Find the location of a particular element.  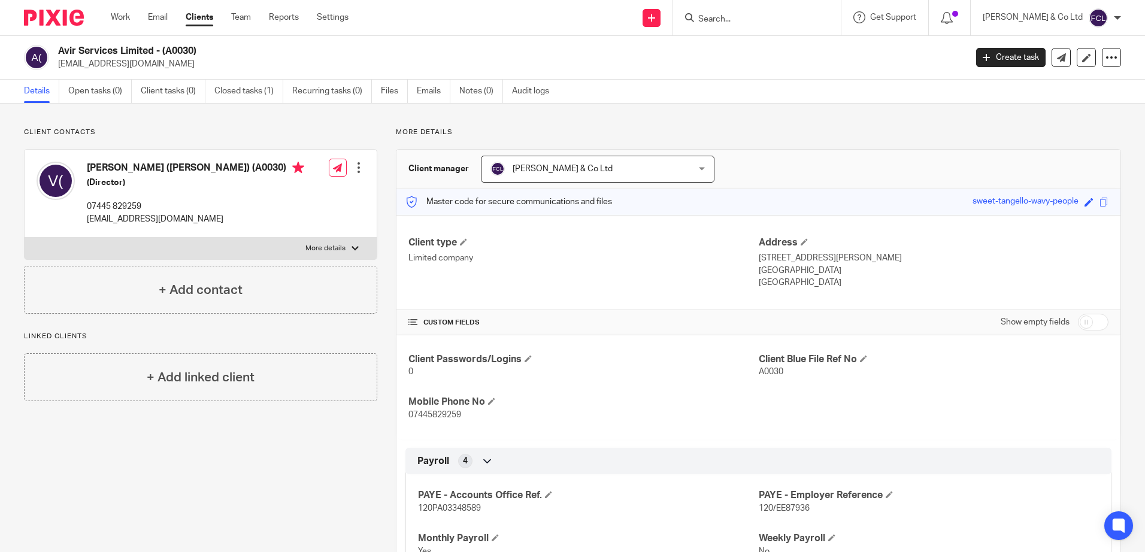

a: Client tasks (0) is located at coordinates (173, 91).